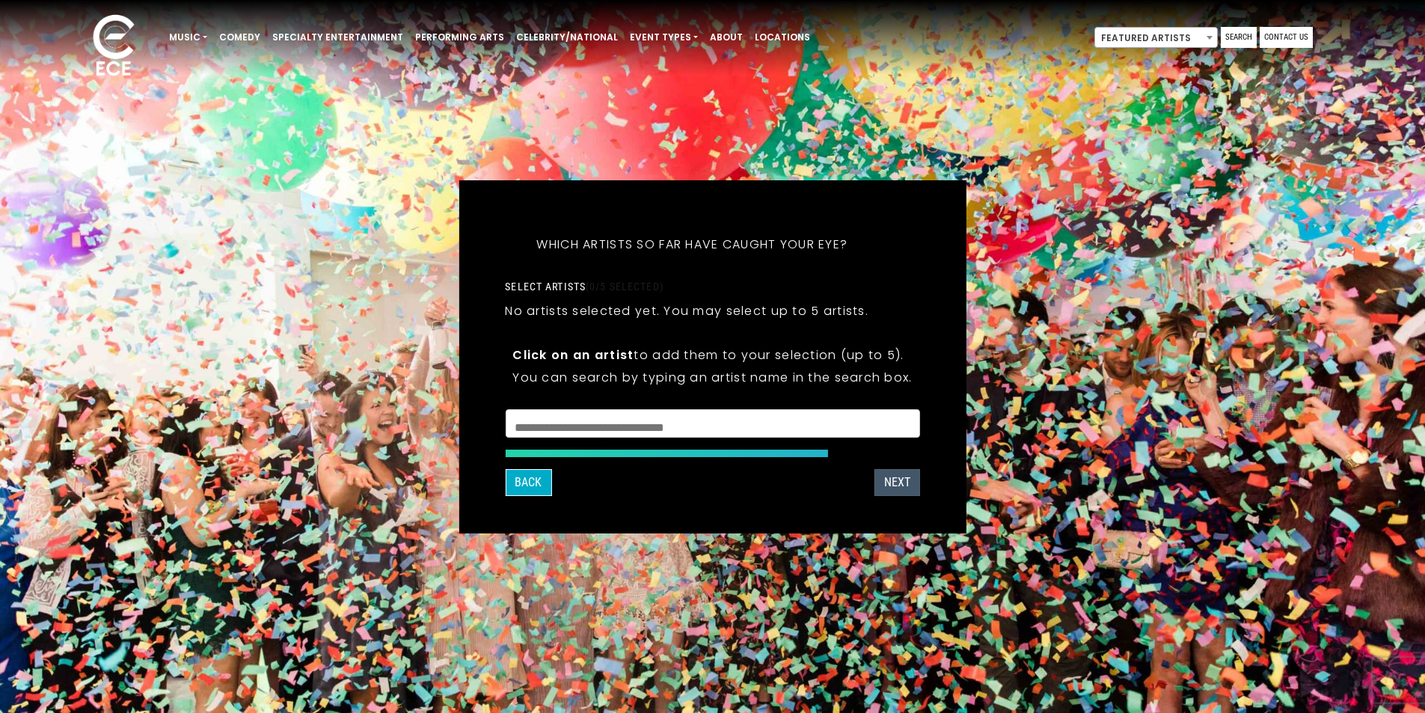  I want to click on p: You can search by typing an artist name in the search box., so click(712, 377).